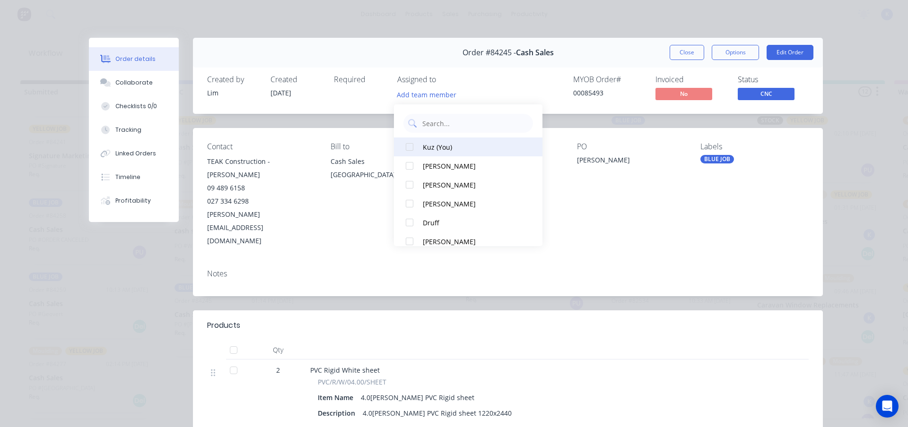 The width and height of the screenshot is (908, 427). I want to click on button: Linked Orders, so click(134, 154).